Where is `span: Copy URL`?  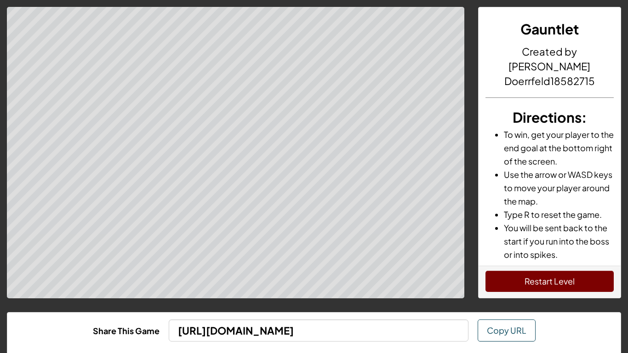
span: Copy URL is located at coordinates (507, 330).